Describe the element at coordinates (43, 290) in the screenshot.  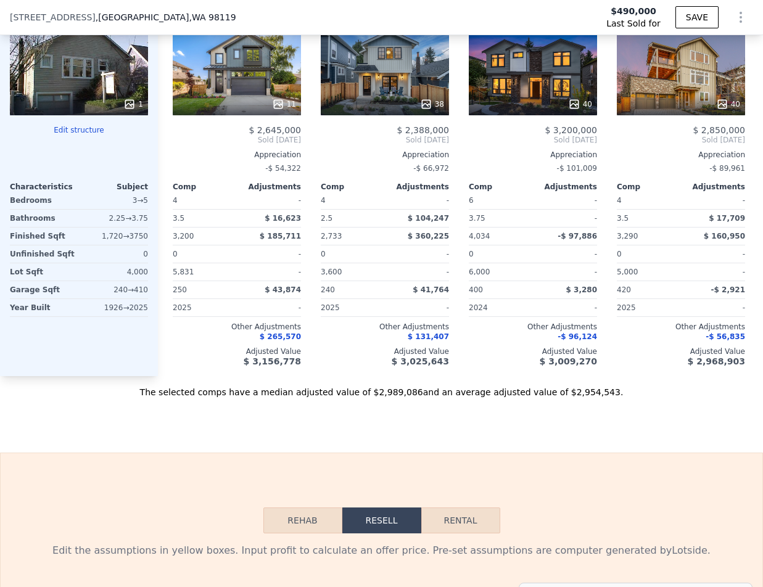
I see `div: Garage Sqft` at that location.